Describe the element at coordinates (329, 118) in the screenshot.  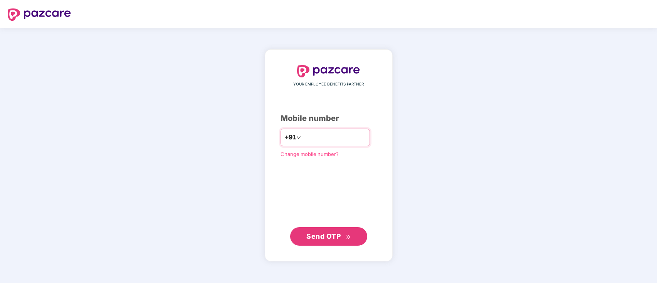
I see `div: Mobile number` at that location.